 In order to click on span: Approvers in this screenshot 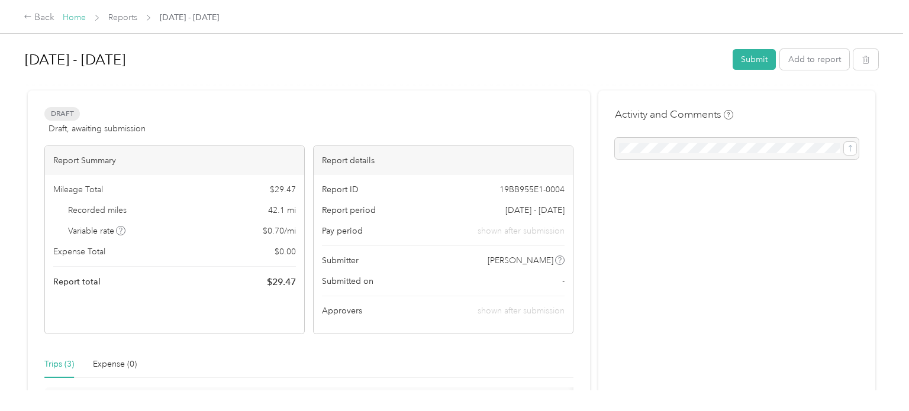, I will do `click(342, 311)`.